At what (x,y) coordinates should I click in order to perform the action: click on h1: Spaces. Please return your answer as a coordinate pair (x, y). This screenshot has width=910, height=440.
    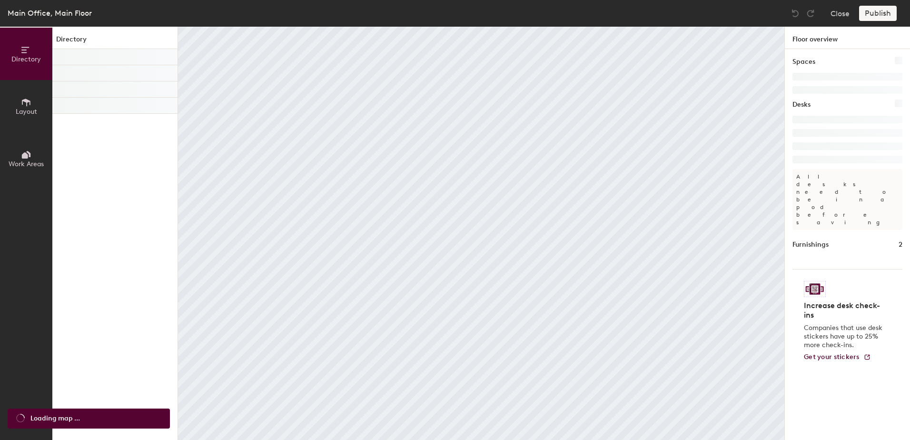
    Looking at the image, I should click on (804, 62).